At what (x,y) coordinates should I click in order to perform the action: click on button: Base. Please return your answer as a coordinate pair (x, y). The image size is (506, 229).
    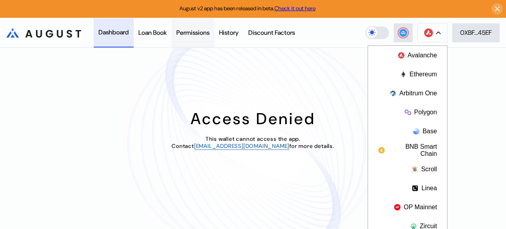
    Looking at the image, I should click on (407, 131).